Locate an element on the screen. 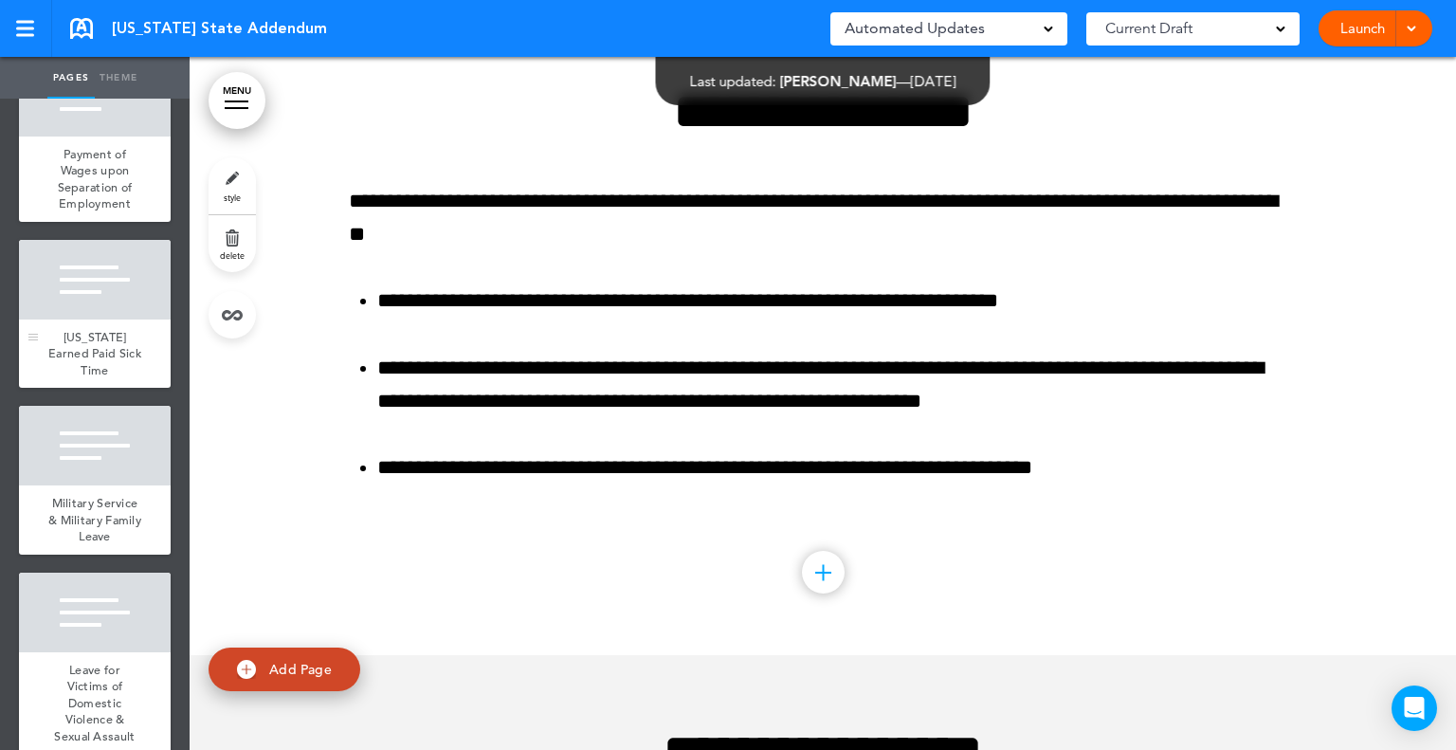 Image resolution: width=1456 pixels, height=750 pixels. a: Theme is located at coordinates (119, 78).